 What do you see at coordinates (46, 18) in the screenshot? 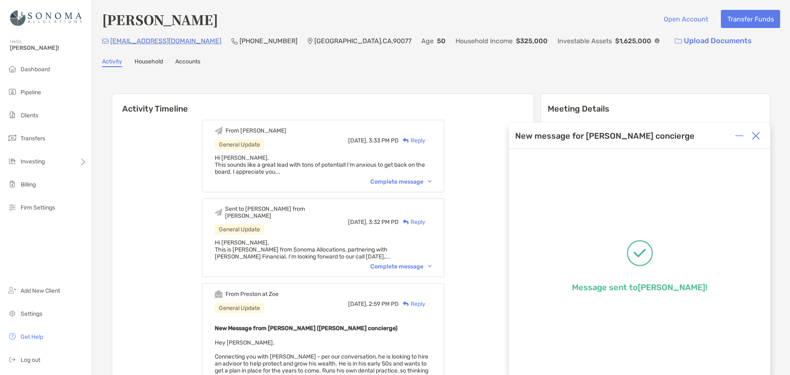
I see `img: Zoe Logo` at bounding box center [46, 18].